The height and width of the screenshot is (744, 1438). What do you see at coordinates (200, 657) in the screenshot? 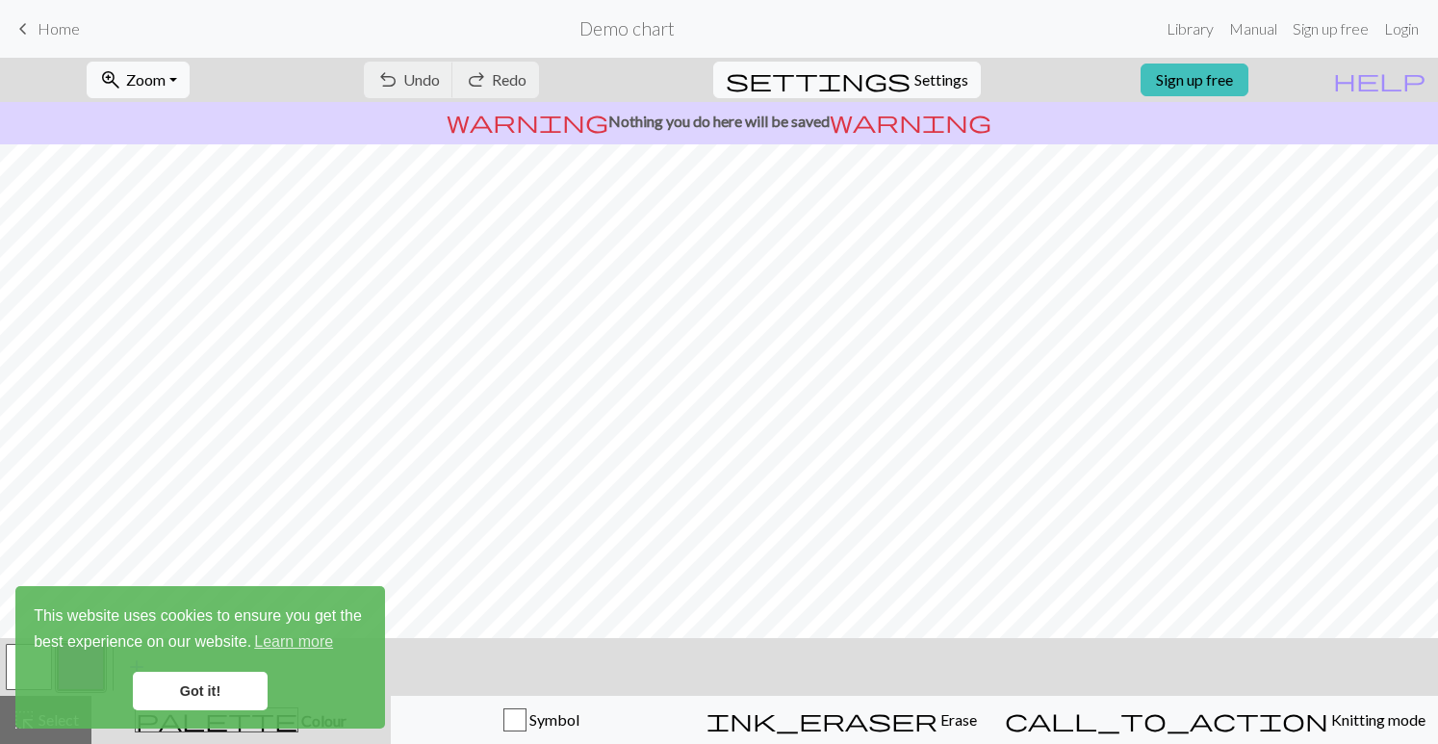
I see `div: cookieconsent` at bounding box center [200, 657].